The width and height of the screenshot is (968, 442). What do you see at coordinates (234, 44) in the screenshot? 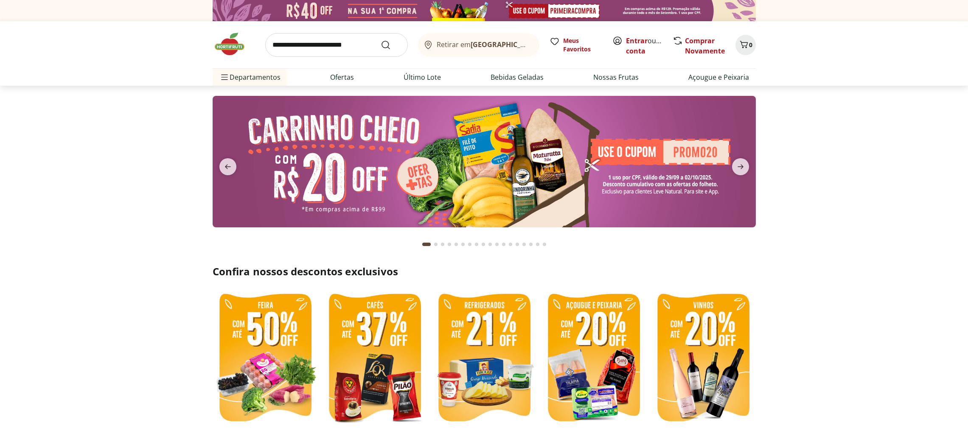
I see `img: Hortifruti` at bounding box center [234, 44].